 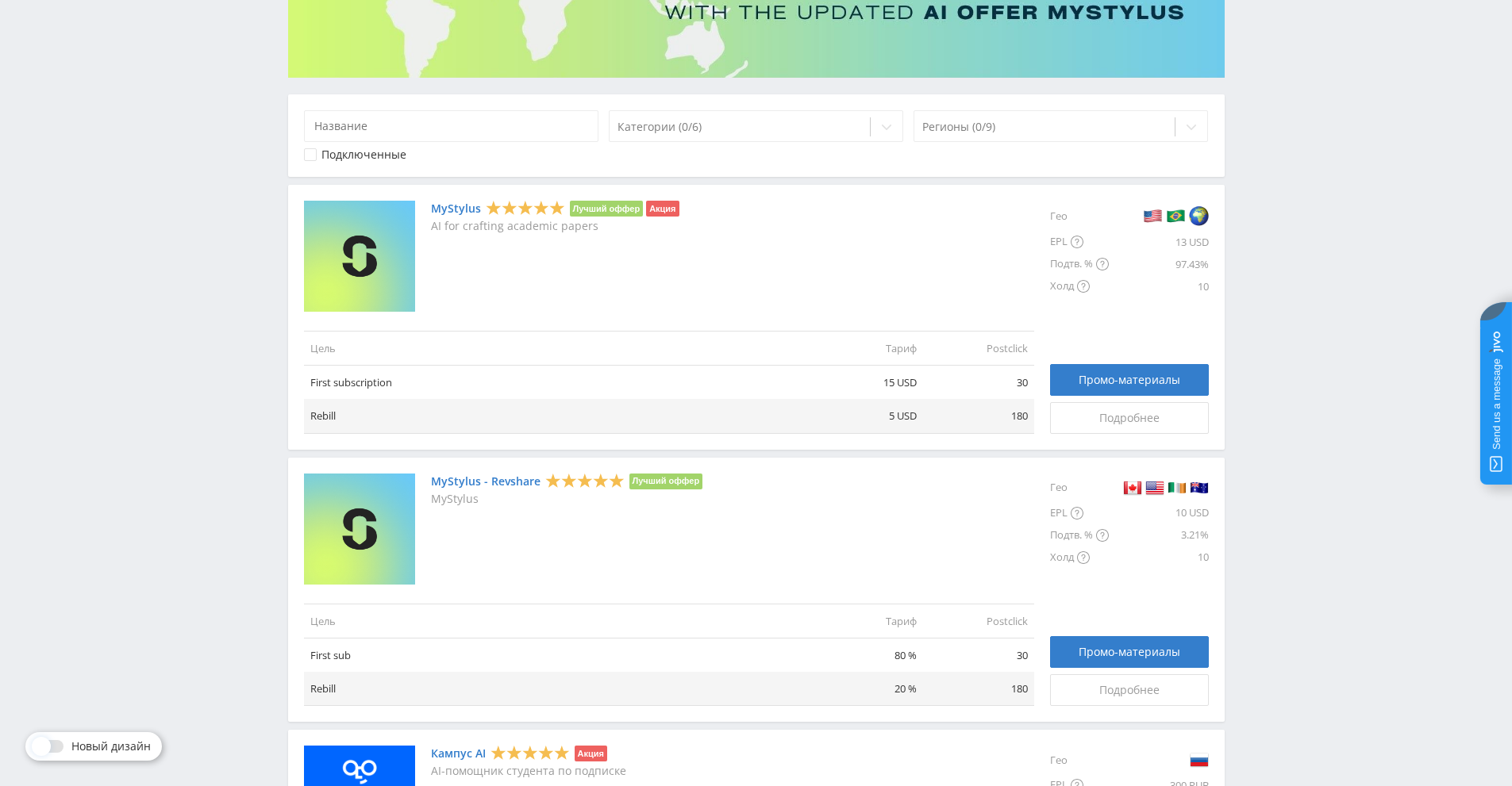 What do you see at coordinates (359, 256) in the screenshot?
I see `img: MyStylus` at bounding box center [359, 256].